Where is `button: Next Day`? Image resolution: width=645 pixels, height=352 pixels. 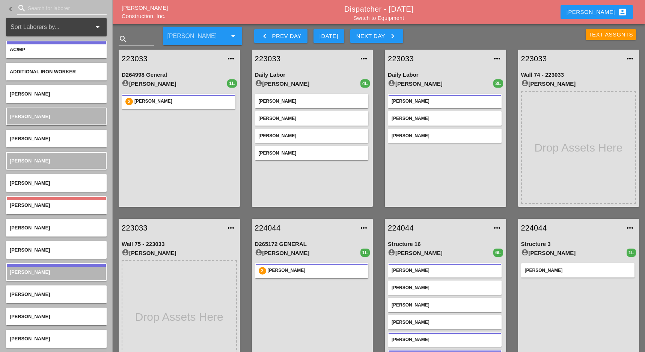 button: Next Day is located at coordinates (377, 36).